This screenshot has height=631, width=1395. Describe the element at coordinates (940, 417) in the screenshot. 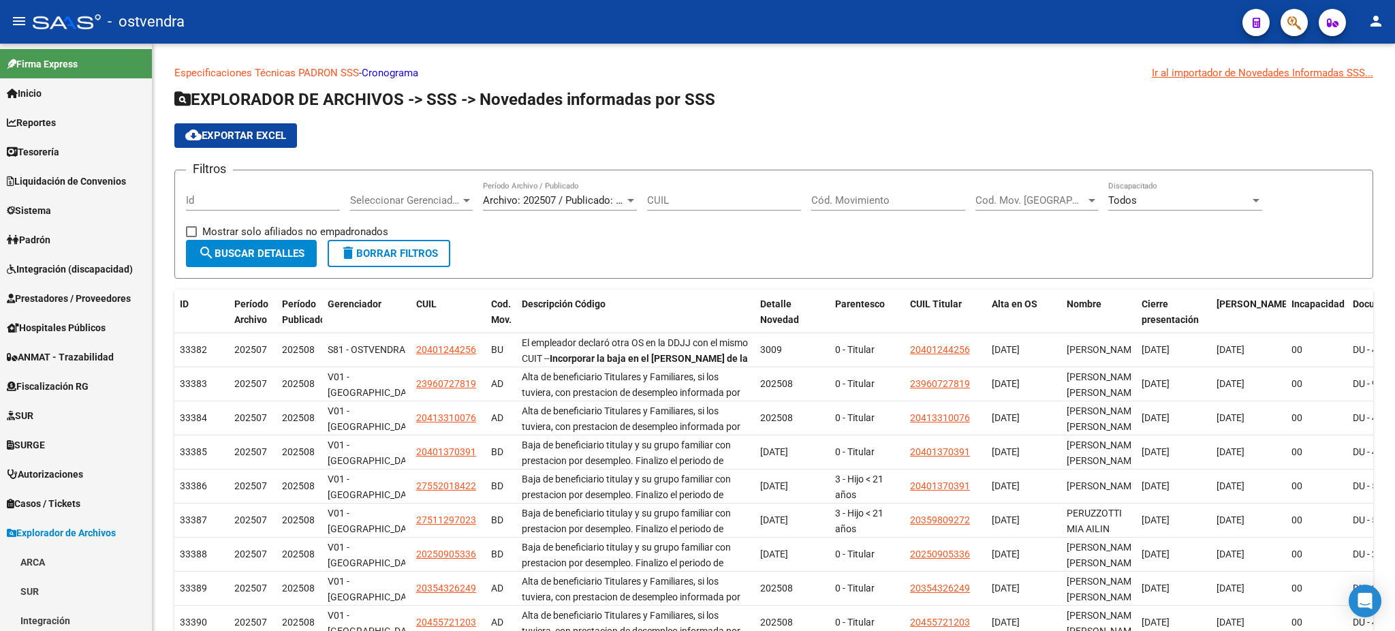

I see `span: 20413310076` at that location.